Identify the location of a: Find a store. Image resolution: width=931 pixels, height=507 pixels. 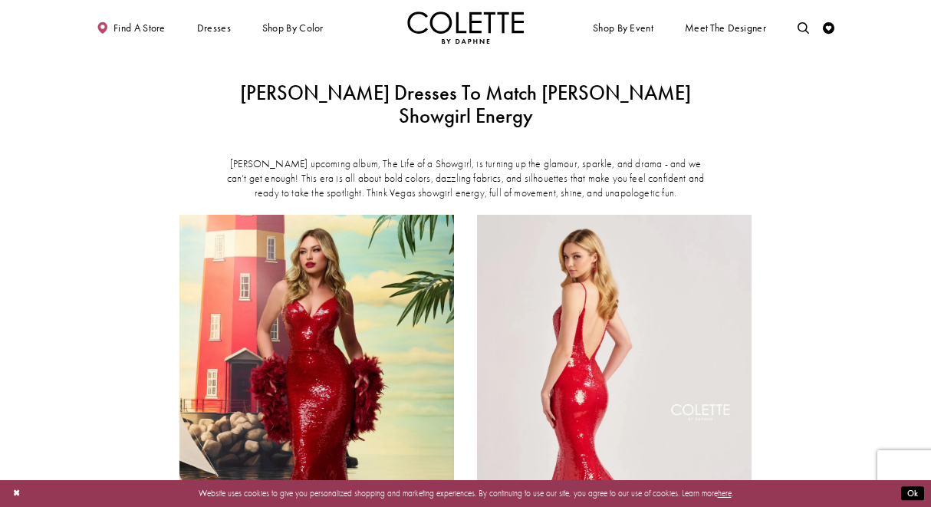
(130, 28).